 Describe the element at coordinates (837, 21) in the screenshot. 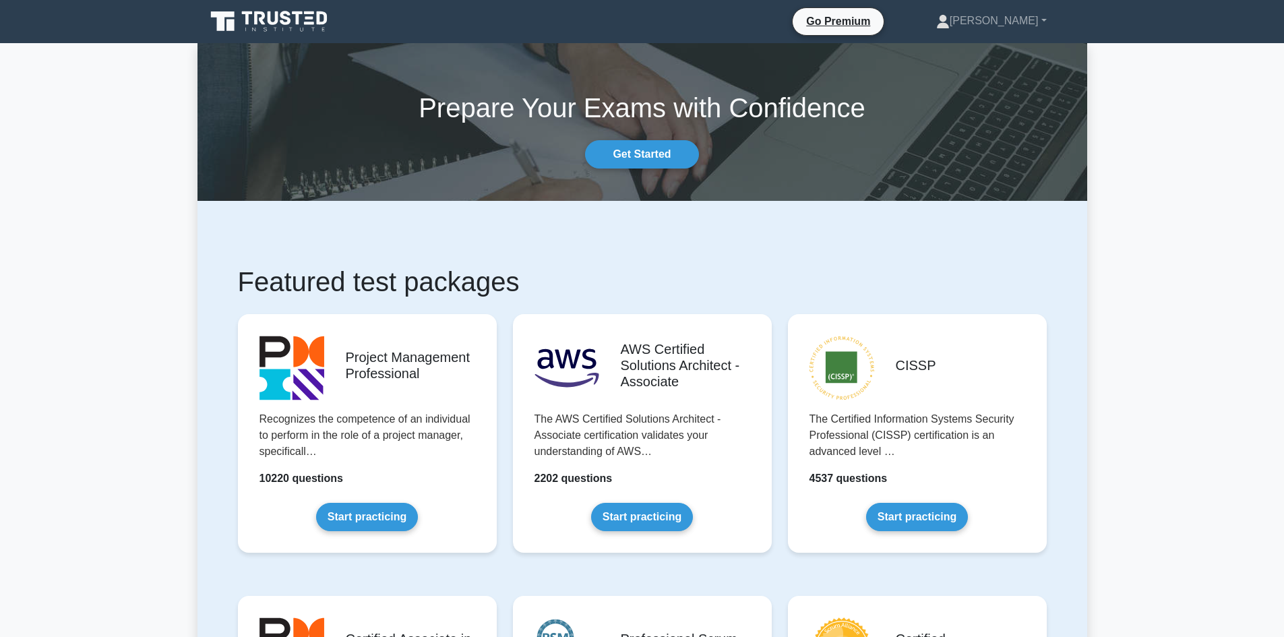

I see `a: Go Premium` at that location.